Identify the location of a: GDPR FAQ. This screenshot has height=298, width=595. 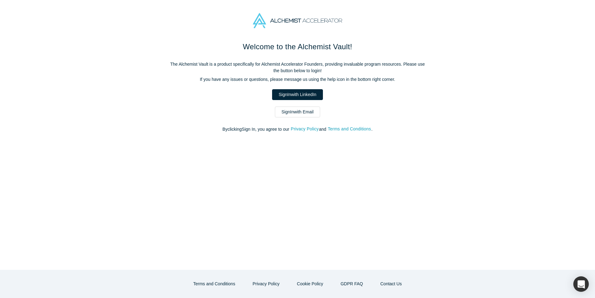
(351, 284).